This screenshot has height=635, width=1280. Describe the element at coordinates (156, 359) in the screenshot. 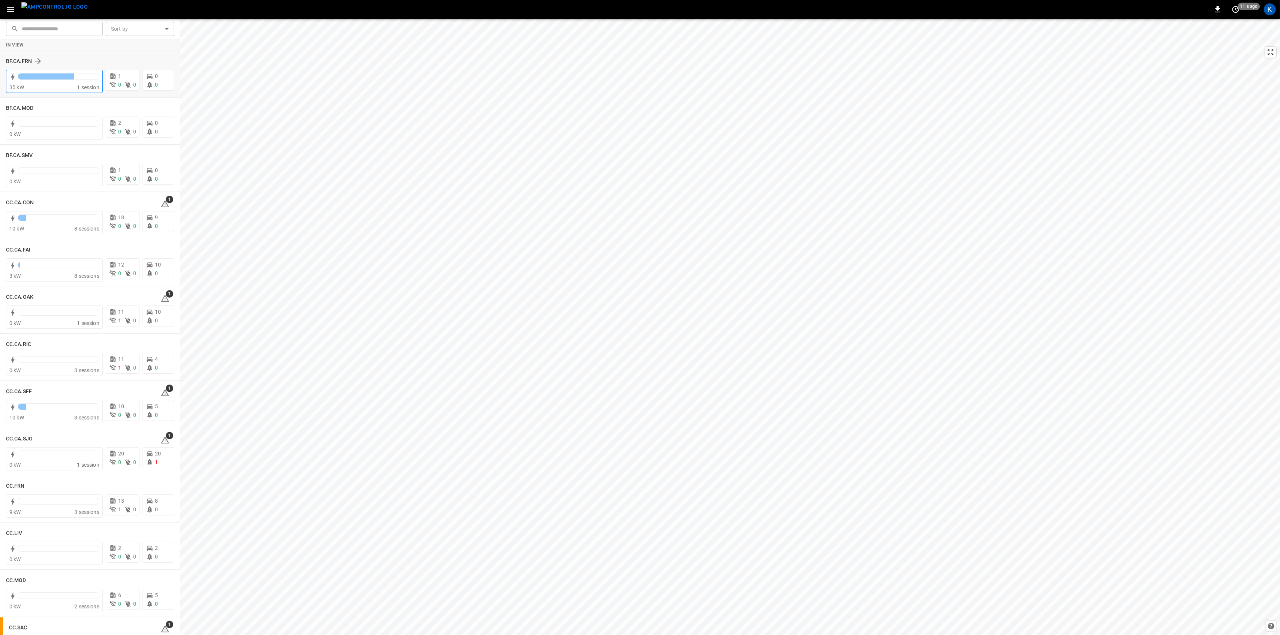

I see `span: 4` at that location.